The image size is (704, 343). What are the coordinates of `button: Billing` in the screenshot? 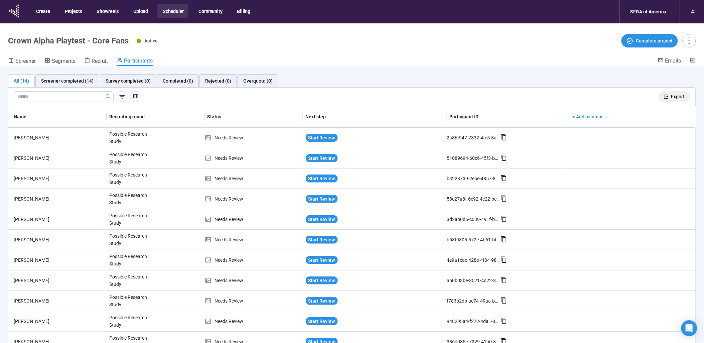 It's located at (244, 11).